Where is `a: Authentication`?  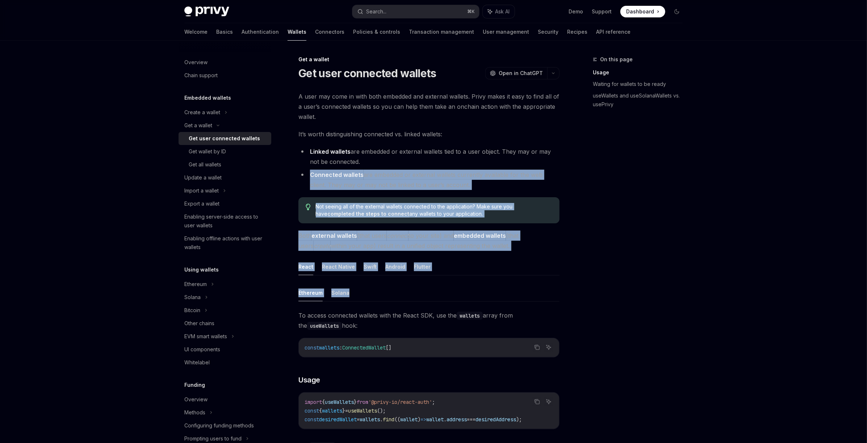 a: Authentication is located at coordinates (260, 32).